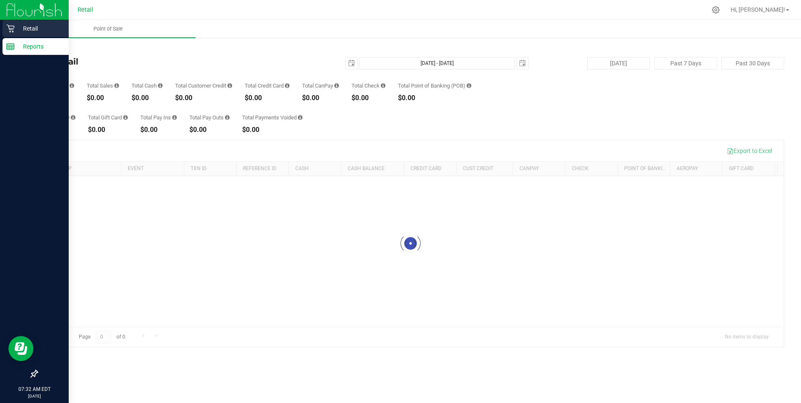  Describe the element at coordinates (434, 85) in the screenshot. I see `div: Total Point of Banking (POB)` at that location.